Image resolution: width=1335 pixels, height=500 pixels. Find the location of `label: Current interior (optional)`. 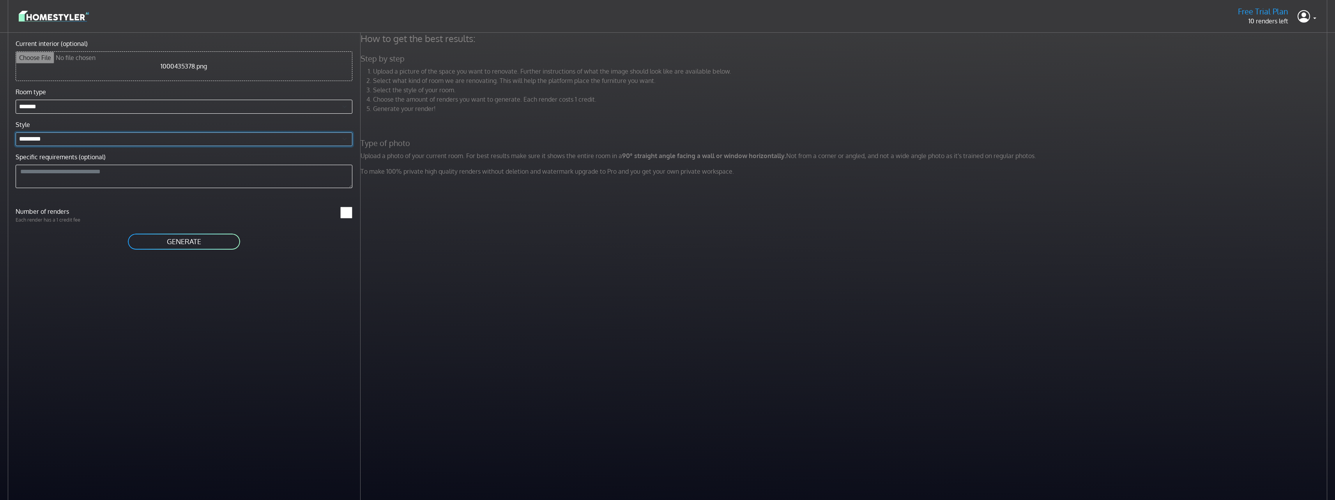

label: Current interior (optional) is located at coordinates (51, 44).